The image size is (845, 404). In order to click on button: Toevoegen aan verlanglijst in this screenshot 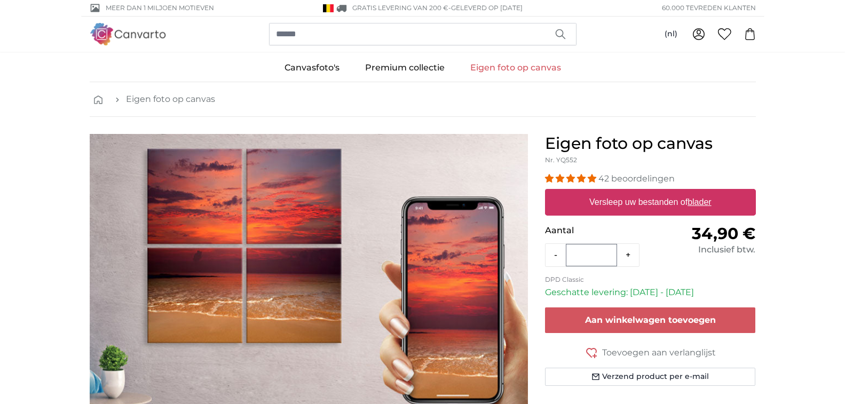, I will do `click(650, 352)`.